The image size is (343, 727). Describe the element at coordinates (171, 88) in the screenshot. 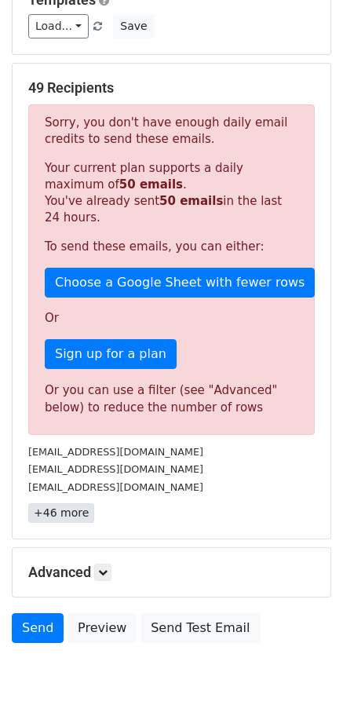

I see `h5: 49 Recipients` at that location.